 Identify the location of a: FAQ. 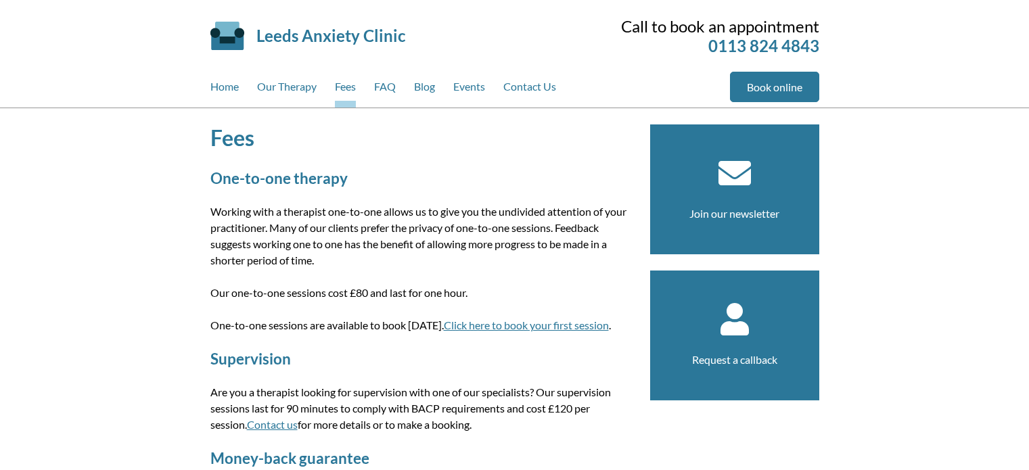
(385, 89).